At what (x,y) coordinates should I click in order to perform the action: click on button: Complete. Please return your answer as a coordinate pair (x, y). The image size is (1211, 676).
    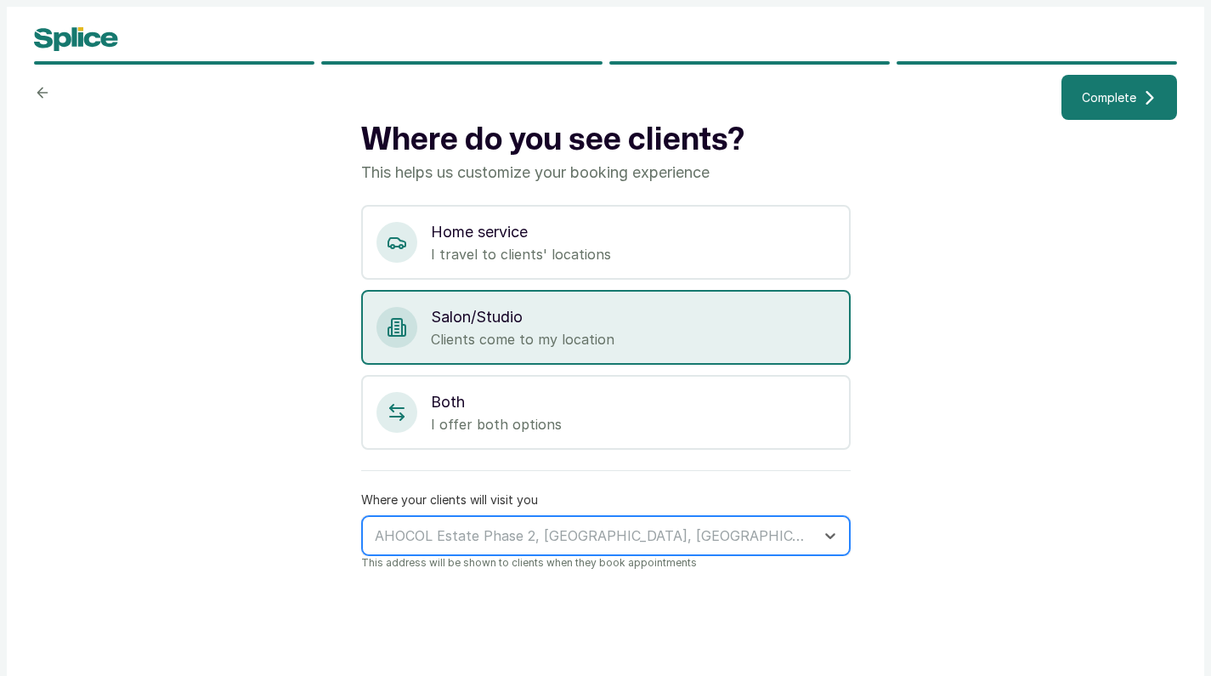
    Looking at the image, I should click on (1119, 97).